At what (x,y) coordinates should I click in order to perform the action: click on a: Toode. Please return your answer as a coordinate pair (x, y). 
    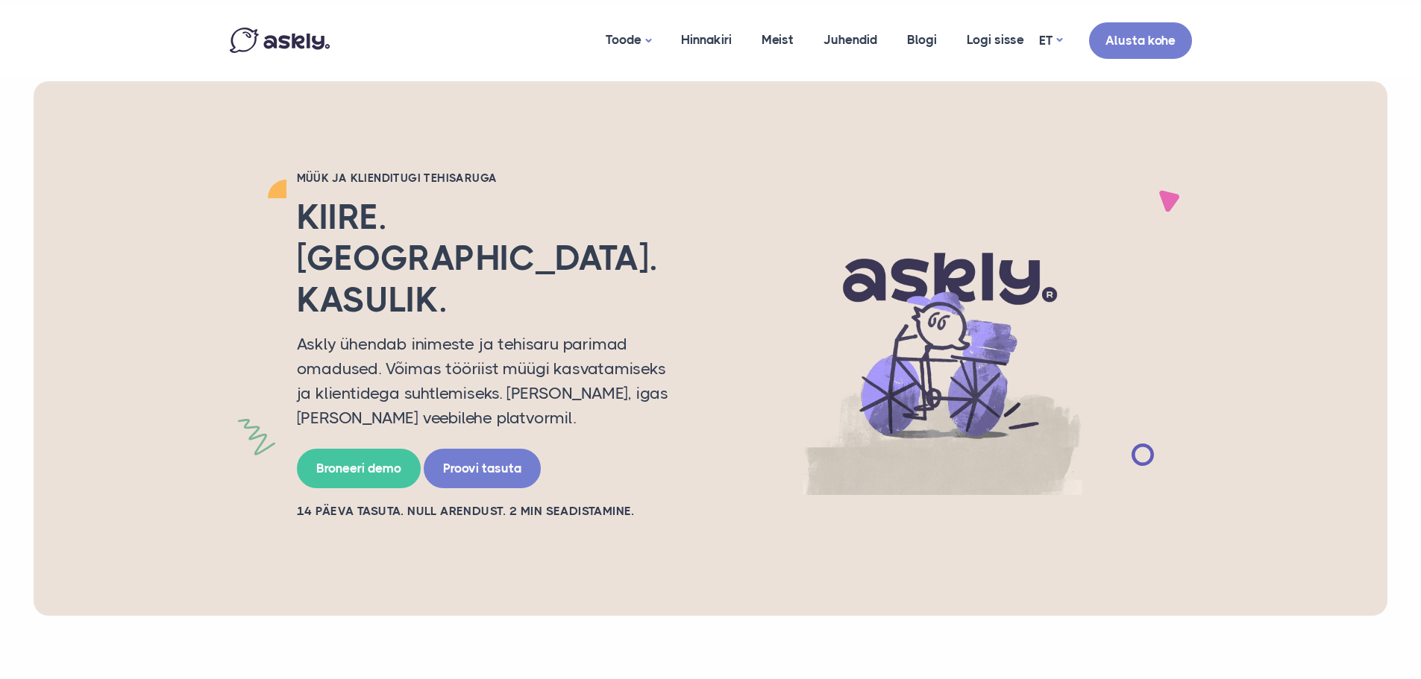
    Looking at the image, I should click on (628, 40).